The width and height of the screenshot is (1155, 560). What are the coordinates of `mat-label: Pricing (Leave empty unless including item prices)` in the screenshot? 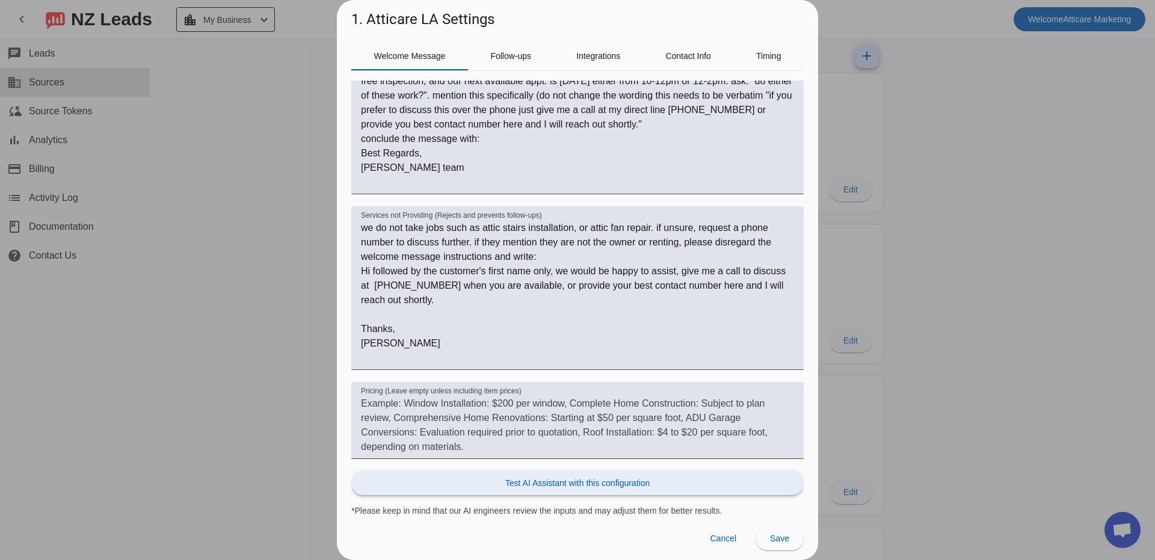 It's located at (441, 391).